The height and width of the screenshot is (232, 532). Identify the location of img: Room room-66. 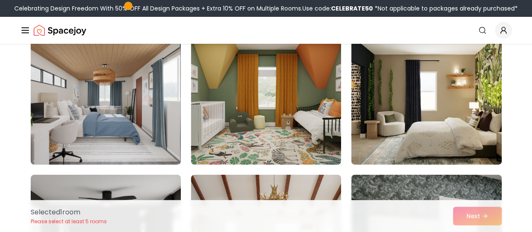
(426, 97).